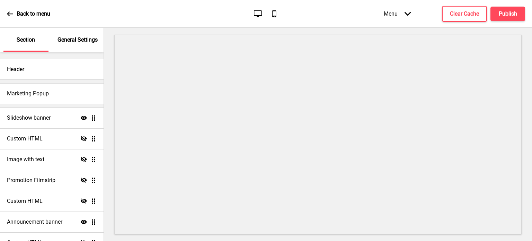 This screenshot has width=532, height=241. What do you see at coordinates (31, 180) in the screenshot?
I see `h4: Promotion Filmstrip` at bounding box center [31, 180].